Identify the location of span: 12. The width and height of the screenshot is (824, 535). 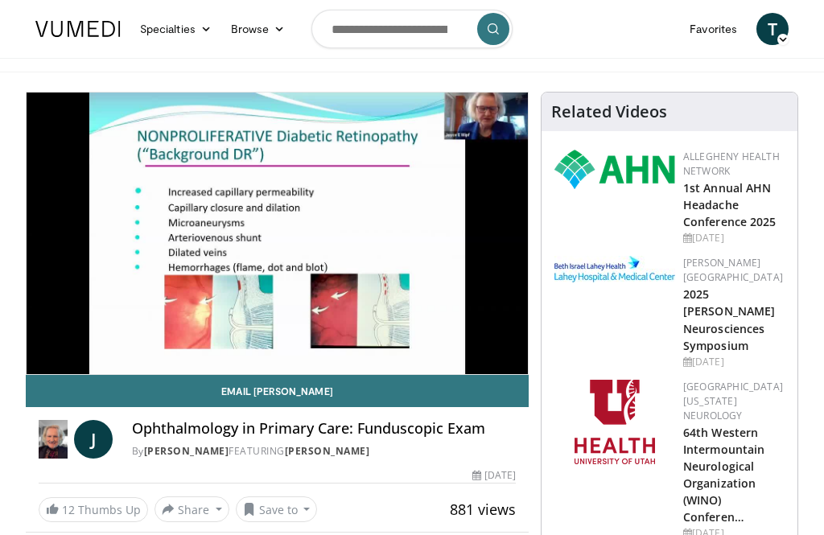
(68, 510).